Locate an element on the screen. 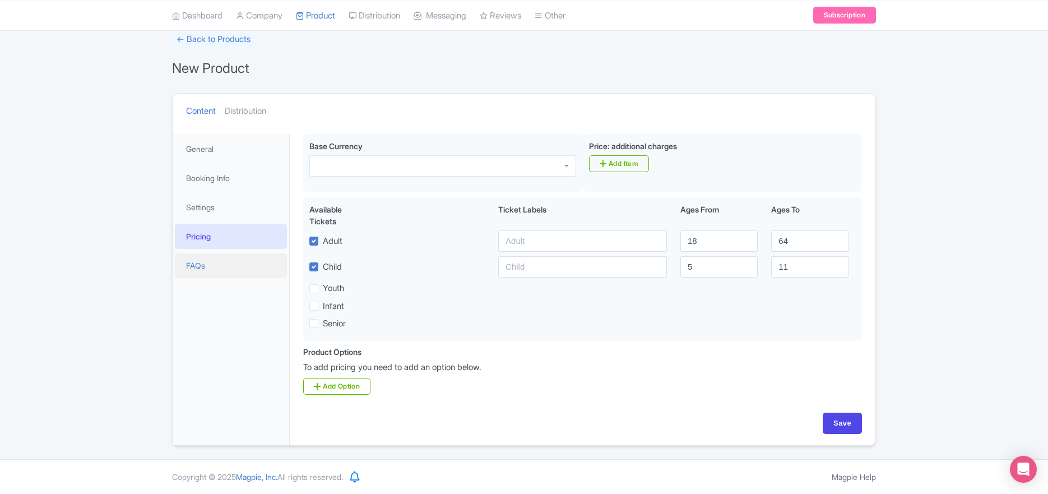  a: FAQs is located at coordinates (231, 265).